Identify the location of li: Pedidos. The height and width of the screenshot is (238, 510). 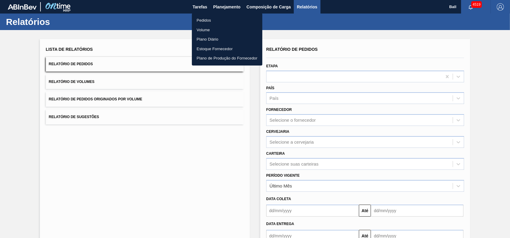
(227, 20).